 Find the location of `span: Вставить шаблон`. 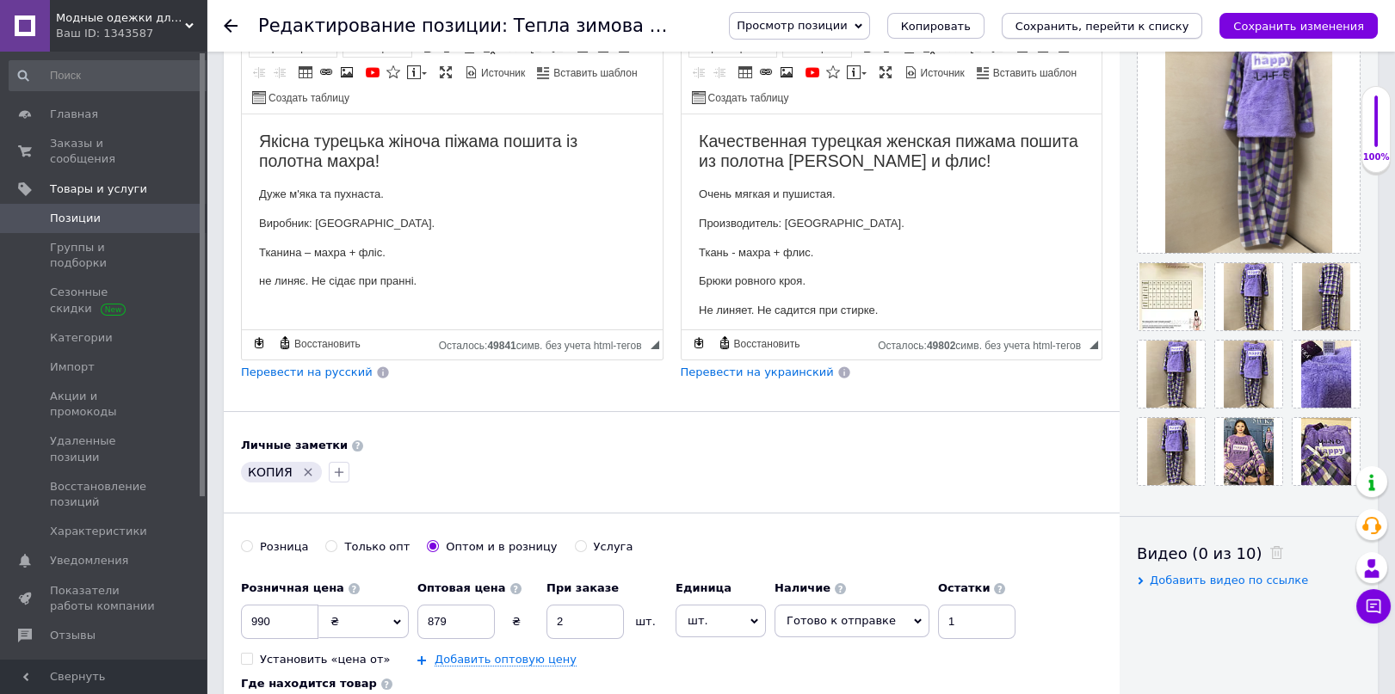

span: Вставить шаблон is located at coordinates (1033, 73).